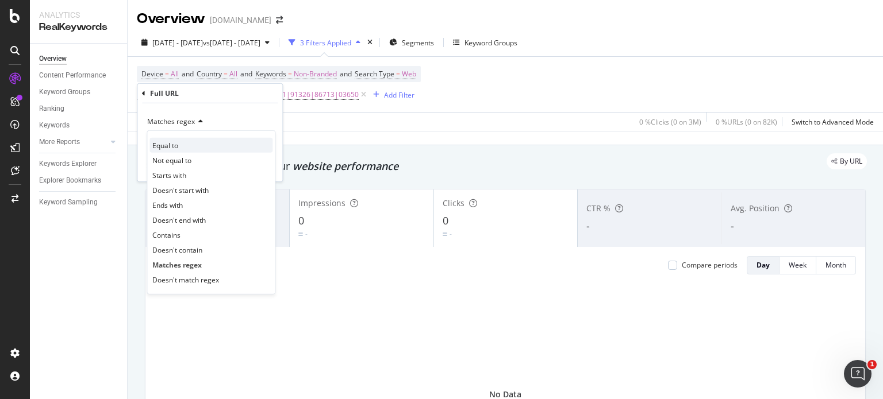 Image resolution: width=883 pixels, height=399 pixels. I want to click on div: Switch to Advanced Mode, so click(832, 122).